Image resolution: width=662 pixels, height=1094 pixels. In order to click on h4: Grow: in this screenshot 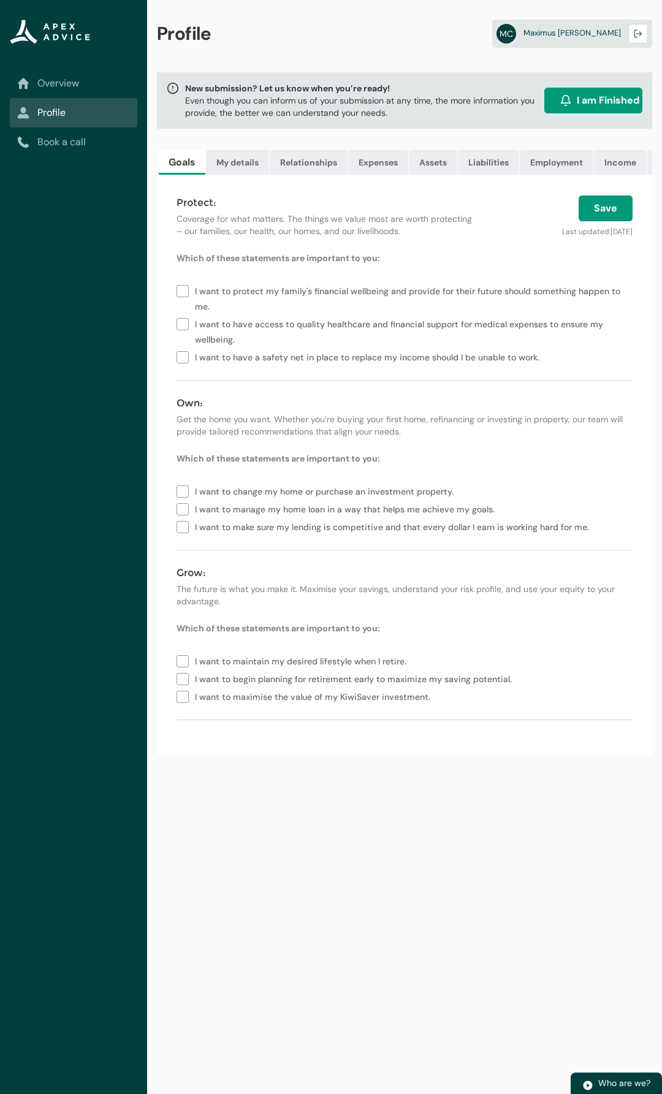, I will do `click(405, 573)`.